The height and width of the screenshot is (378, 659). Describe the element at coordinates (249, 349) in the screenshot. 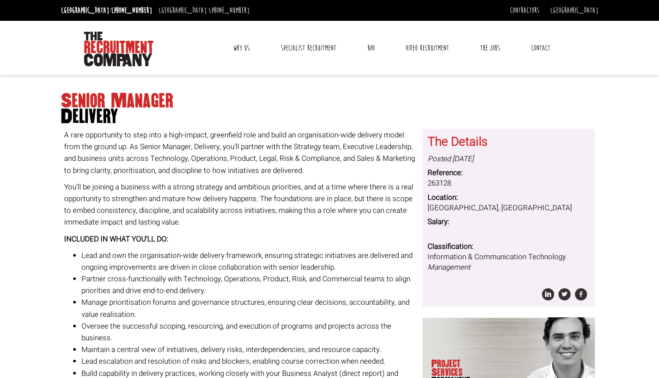

I see `li: Maintain a central view of initiatives, delivery risks, interdependencies, and resource capacity.` at that location.